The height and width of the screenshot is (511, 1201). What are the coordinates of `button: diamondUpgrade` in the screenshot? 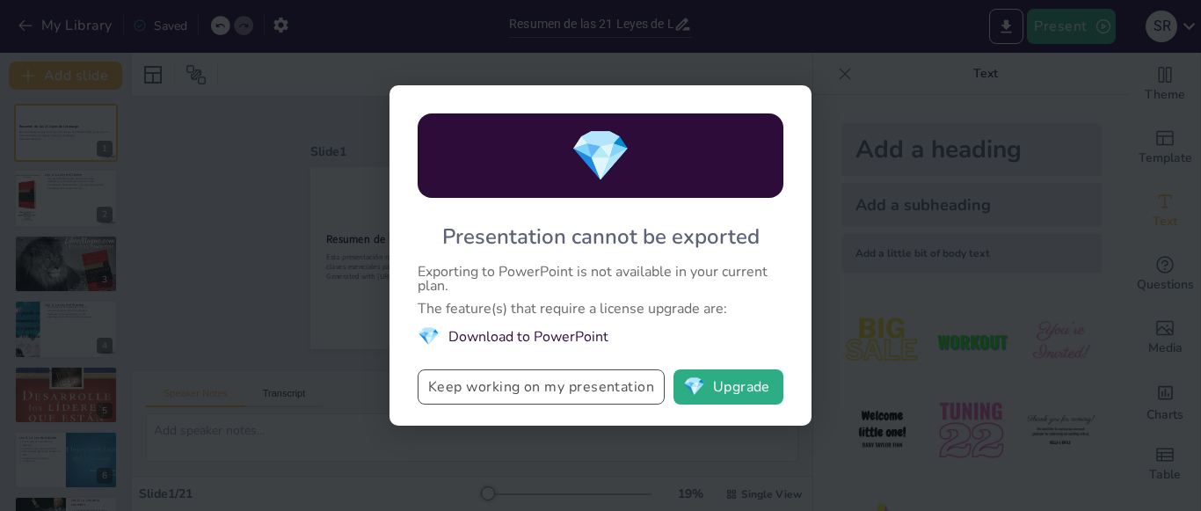 It's located at (728, 387).